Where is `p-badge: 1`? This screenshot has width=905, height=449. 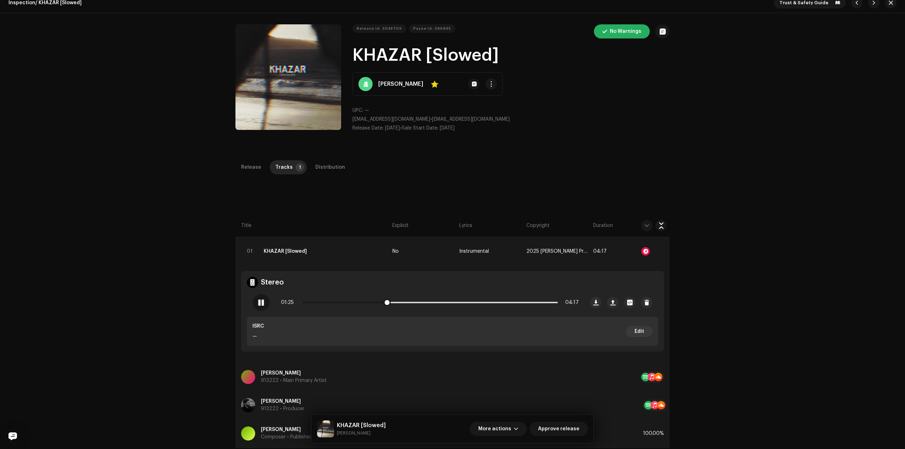 p-badge: 1 is located at coordinates (300, 167).